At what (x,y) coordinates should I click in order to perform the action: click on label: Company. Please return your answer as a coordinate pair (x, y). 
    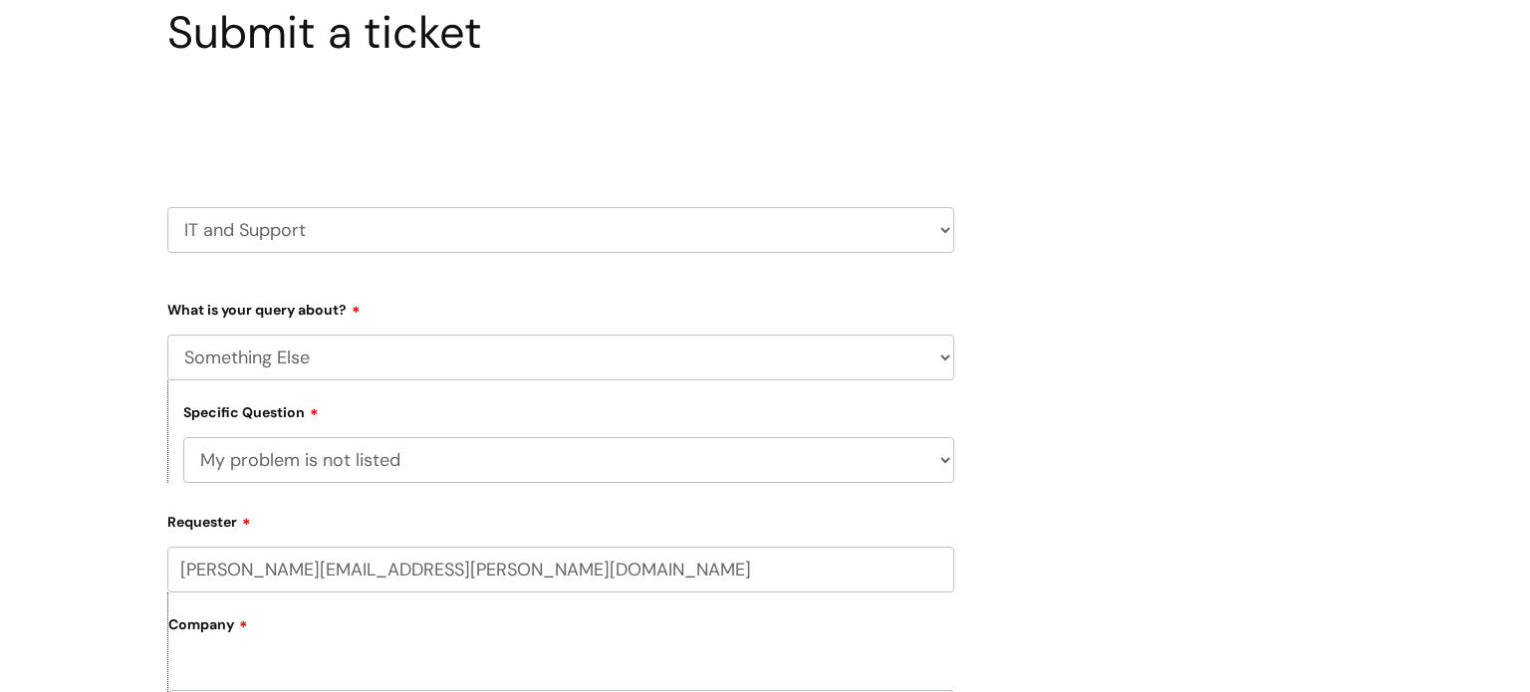
    Looking at the image, I should click on (561, 631).